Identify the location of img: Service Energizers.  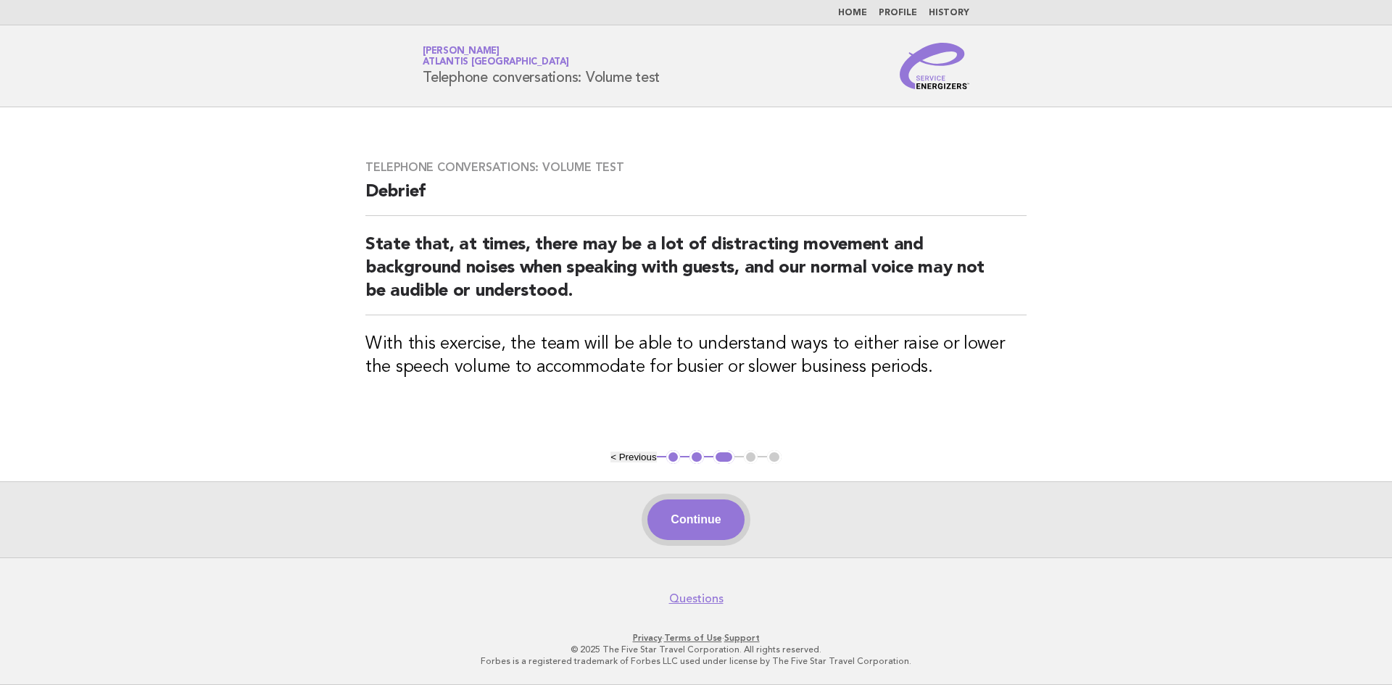
(934, 66).